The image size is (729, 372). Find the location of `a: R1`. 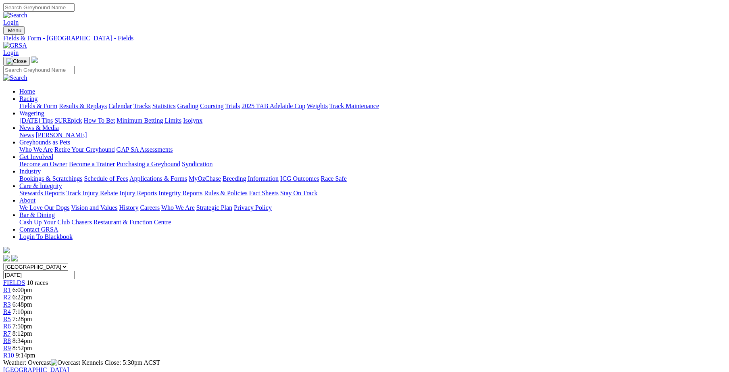

a: R1 is located at coordinates (7, 289).